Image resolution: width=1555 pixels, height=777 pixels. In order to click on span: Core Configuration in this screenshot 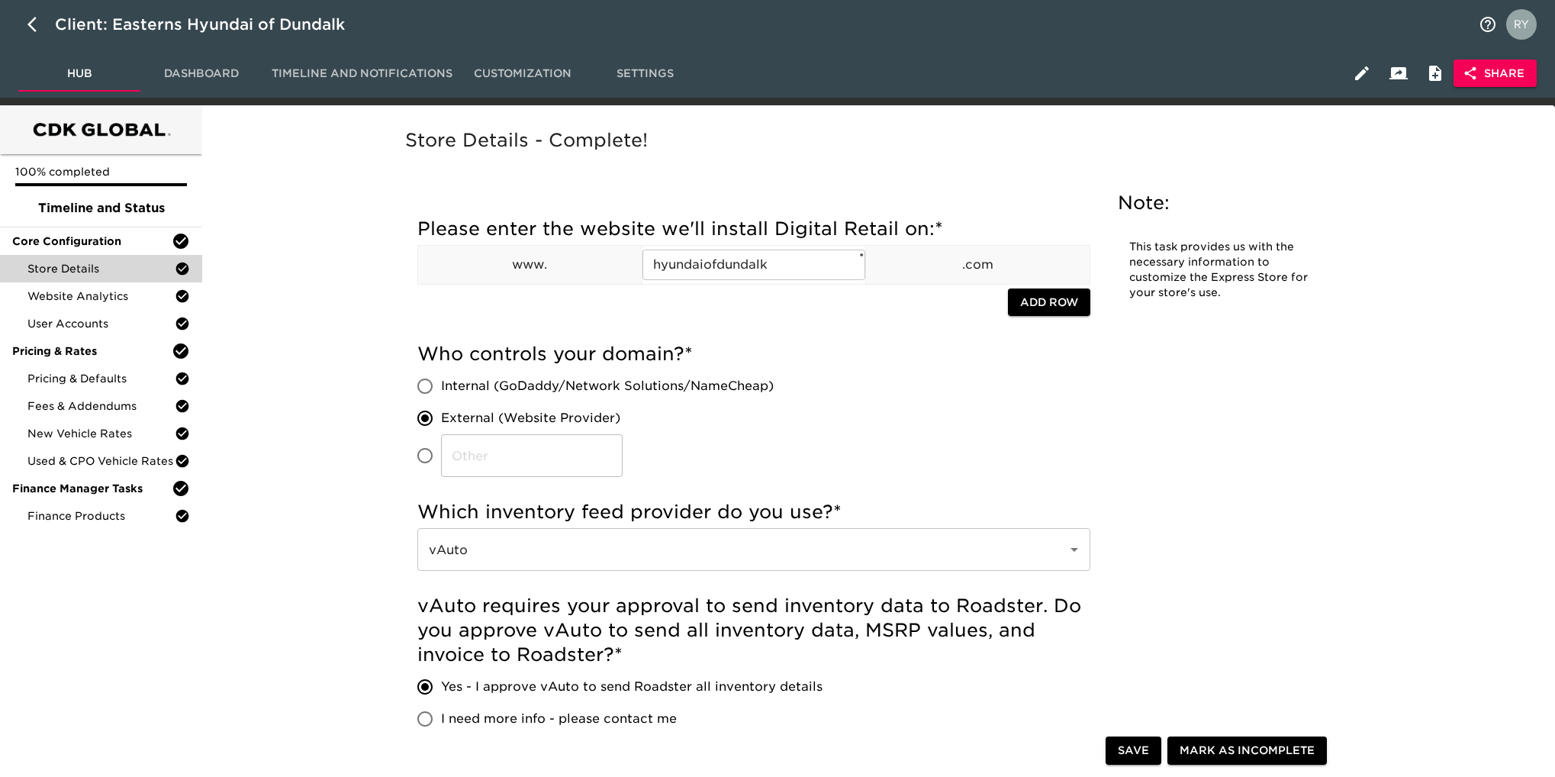, I will do `click(92, 241)`.